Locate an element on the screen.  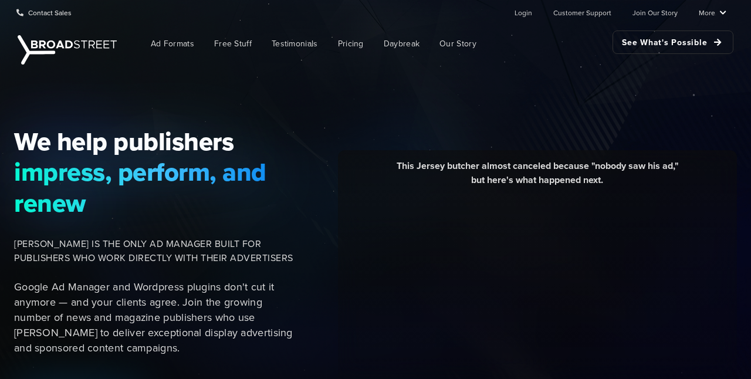
p: Google Ad Manager and Wordpress plugins don't cut it anymore — and your clients agree. Join the g... is located at coordinates (157, 317).